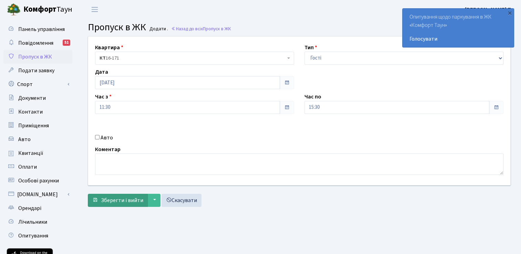 This screenshot has width=521, height=254. Describe the element at coordinates (38, 112) in the screenshot. I see `a: Контакти` at that location.